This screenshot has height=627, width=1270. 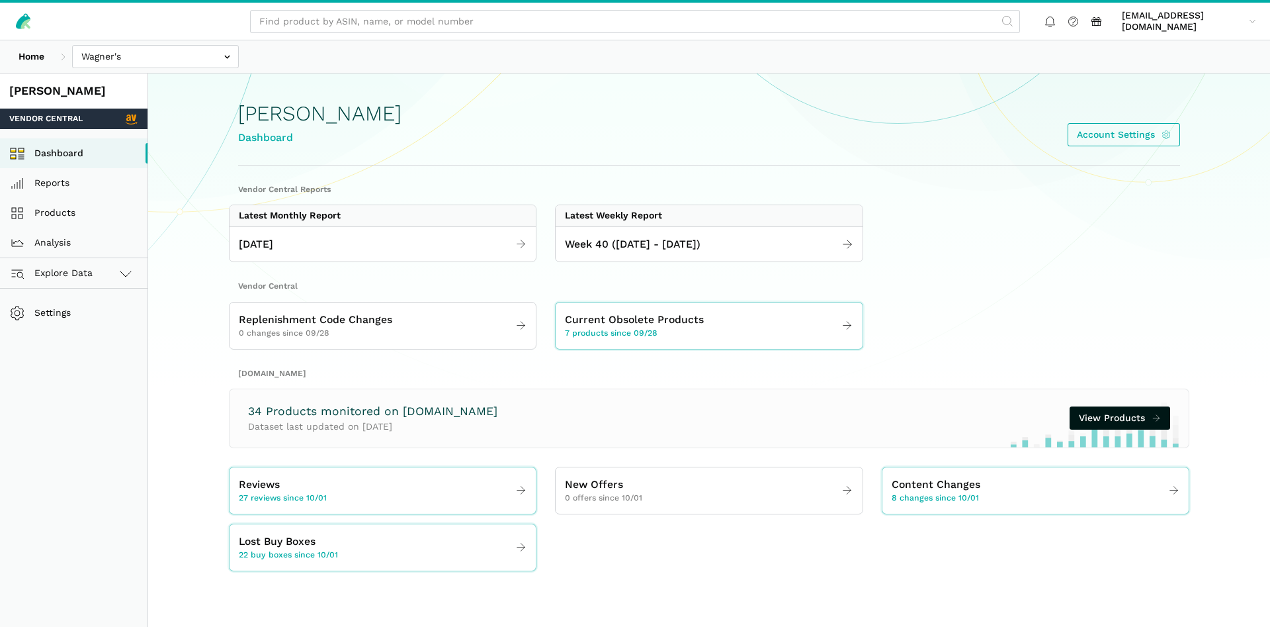 What do you see at coordinates (382, 490) in the screenshot?
I see `a: Reviews 27 reviews since 10/01` at bounding box center [382, 490].